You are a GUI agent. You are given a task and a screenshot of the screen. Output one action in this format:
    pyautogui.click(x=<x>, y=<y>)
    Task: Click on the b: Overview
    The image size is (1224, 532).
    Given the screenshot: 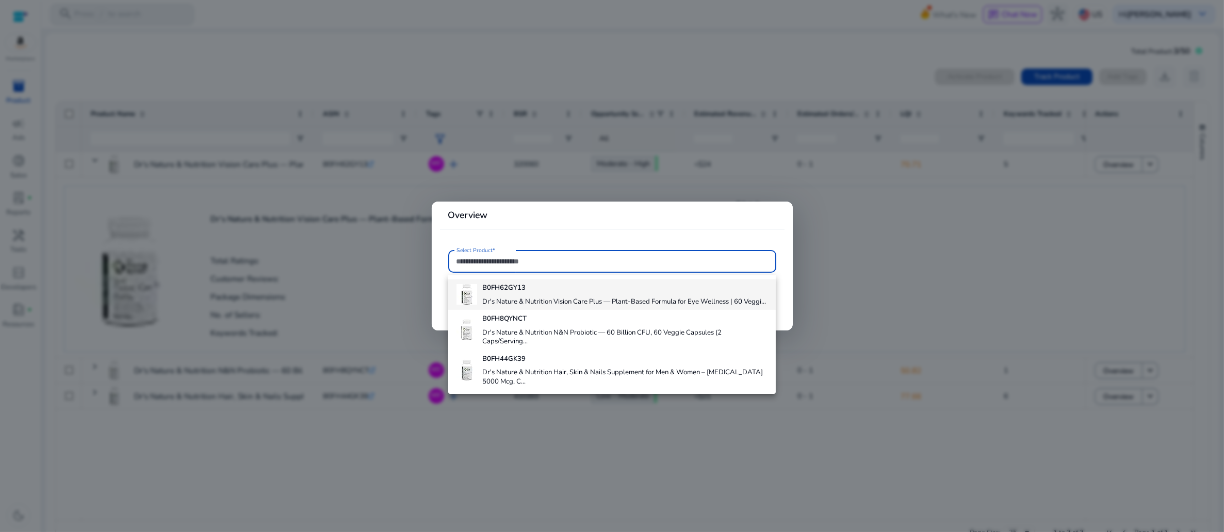 What is the action you would take?
    pyautogui.click(x=468, y=215)
    